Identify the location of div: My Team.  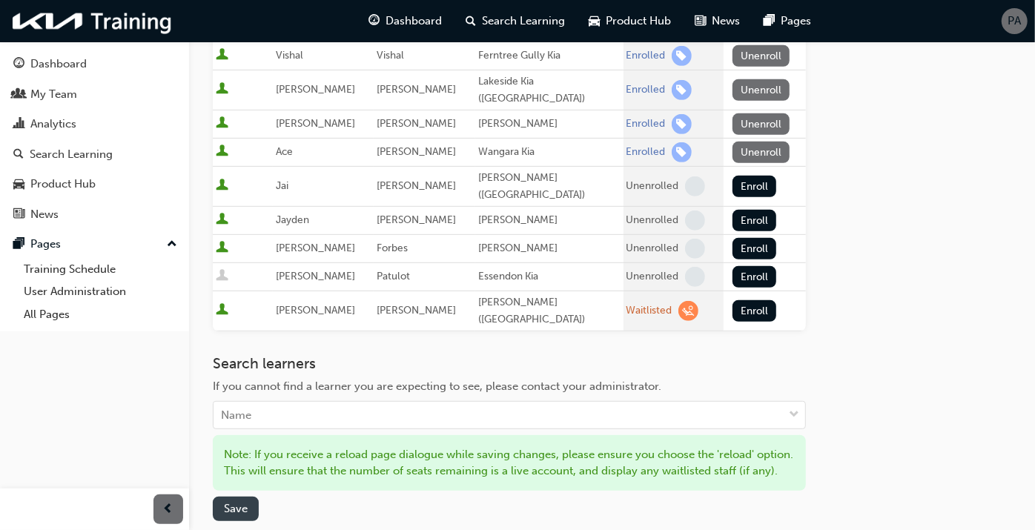
(53, 94).